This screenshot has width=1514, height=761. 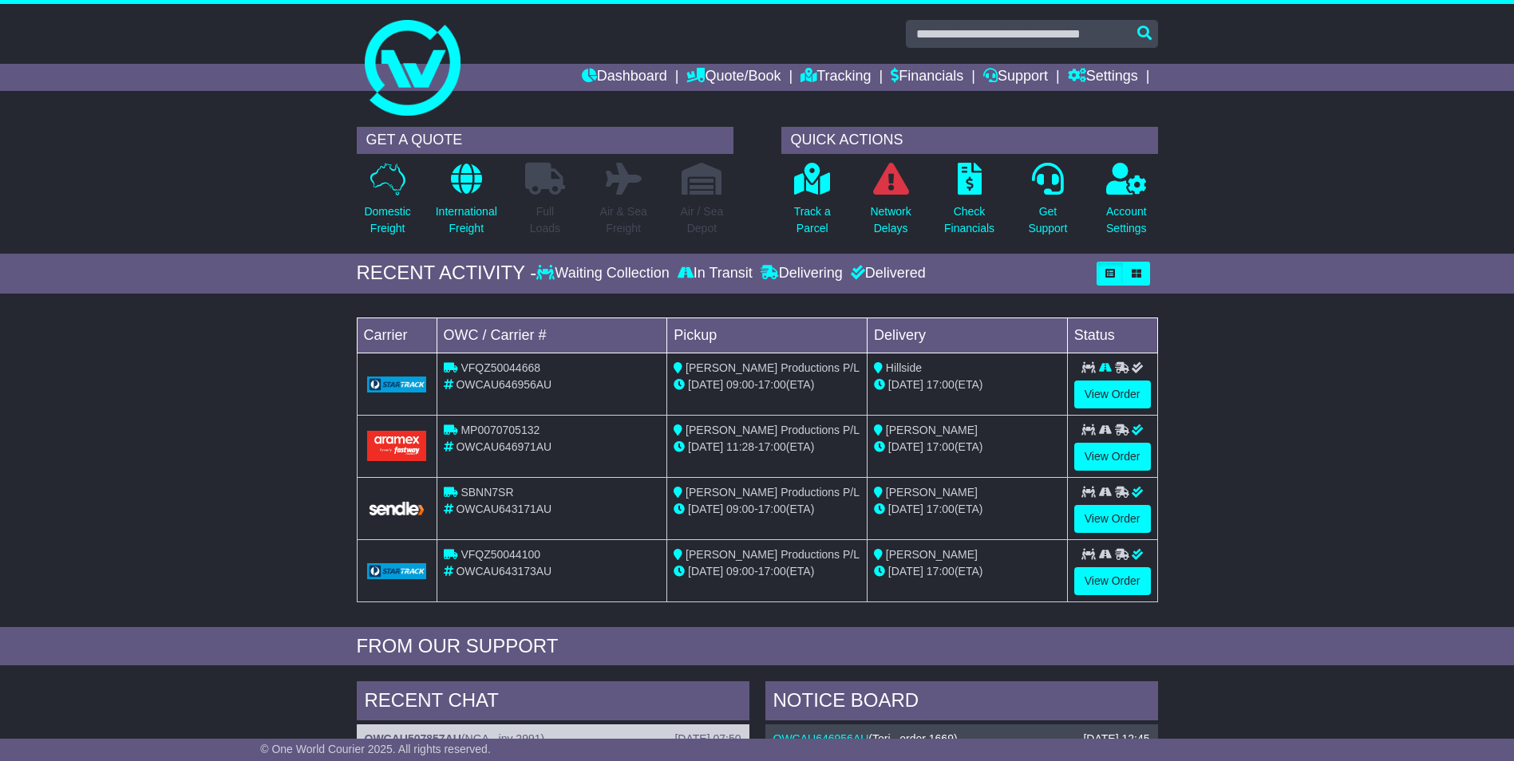 What do you see at coordinates (801, 274) in the screenshot?
I see `div: Delivering` at bounding box center [801, 274].